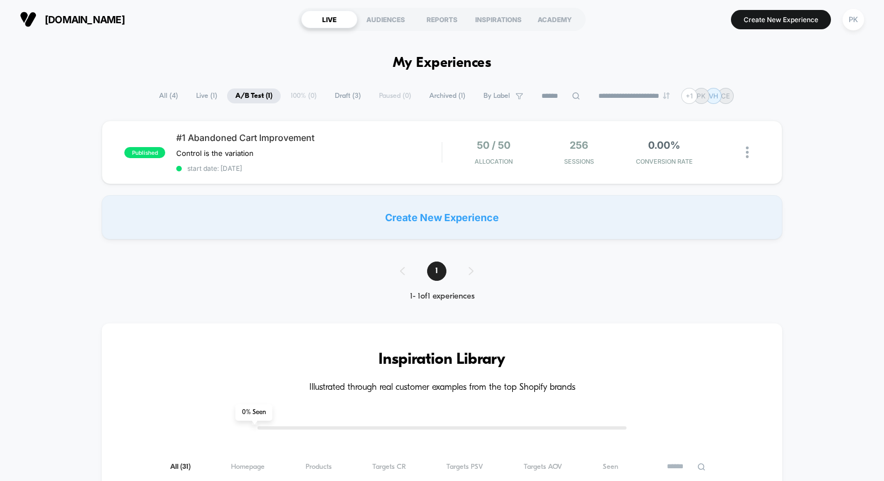 The image size is (884, 481). I want to click on span: By Label, so click(497, 96).